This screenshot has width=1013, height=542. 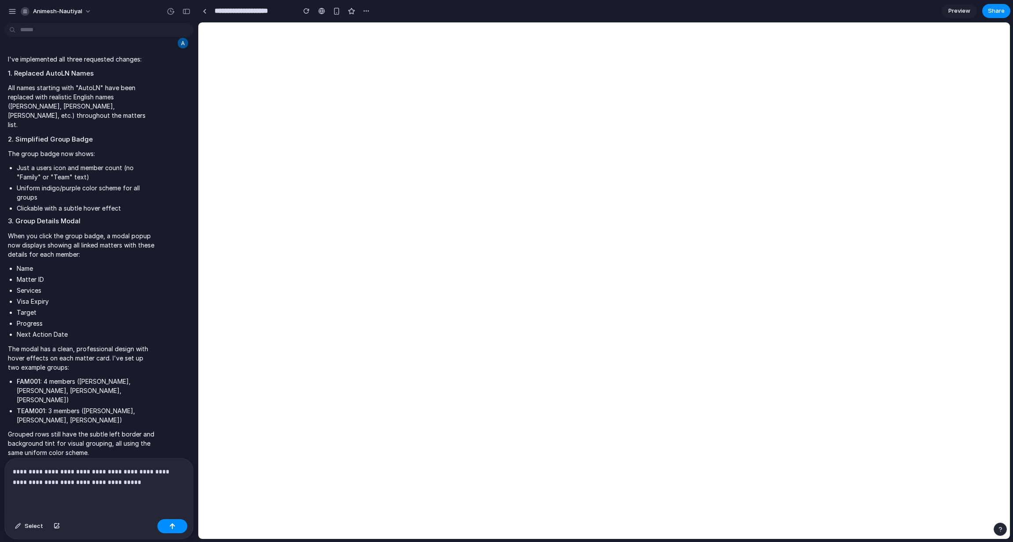 I want to click on li: Just a users icon and member count (no "Family" or "Team" text), so click(x=86, y=172).